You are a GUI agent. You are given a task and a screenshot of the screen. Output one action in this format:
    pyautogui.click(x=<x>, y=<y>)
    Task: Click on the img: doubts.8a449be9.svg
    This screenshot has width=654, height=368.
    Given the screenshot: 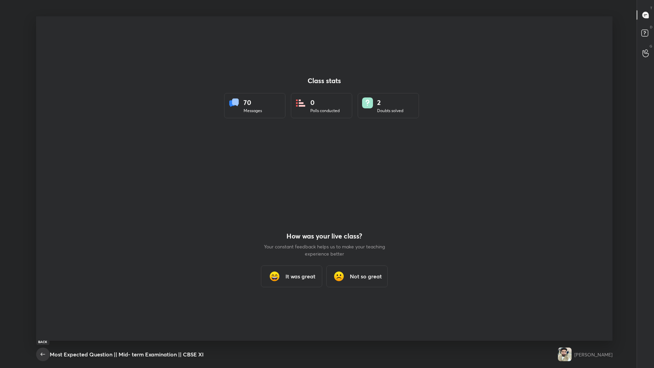 What is the action you would take?
    pyautogui.click(x=367, y=103)
    